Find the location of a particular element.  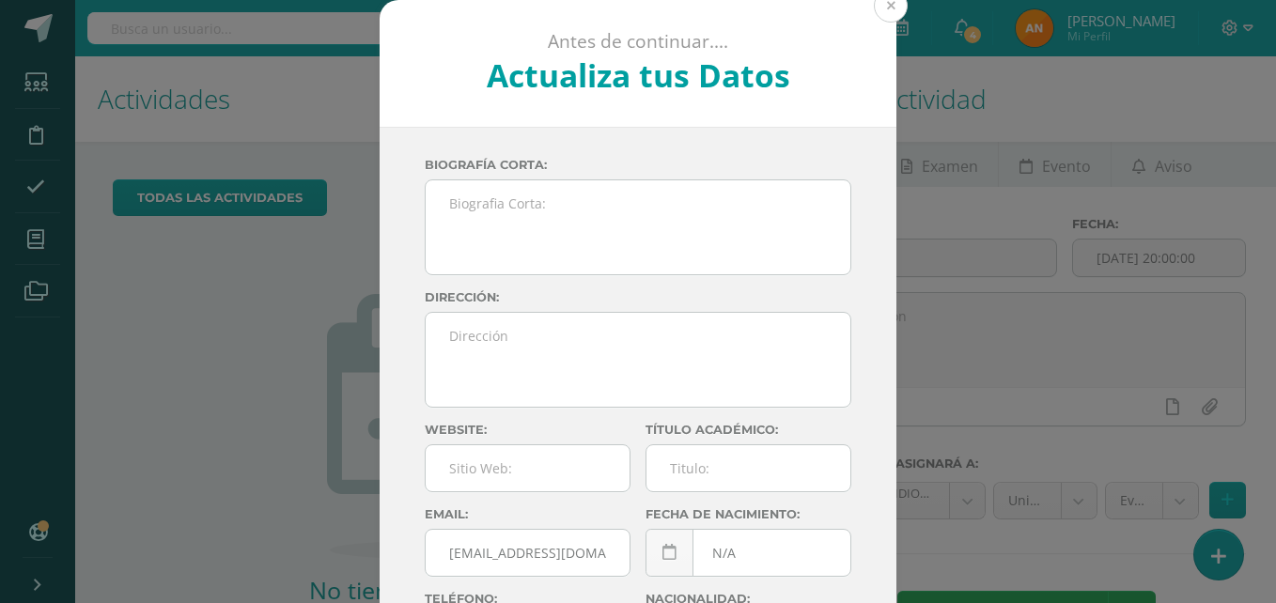

h2: Actualiza tus Datos is located at coordinates (638, 75).